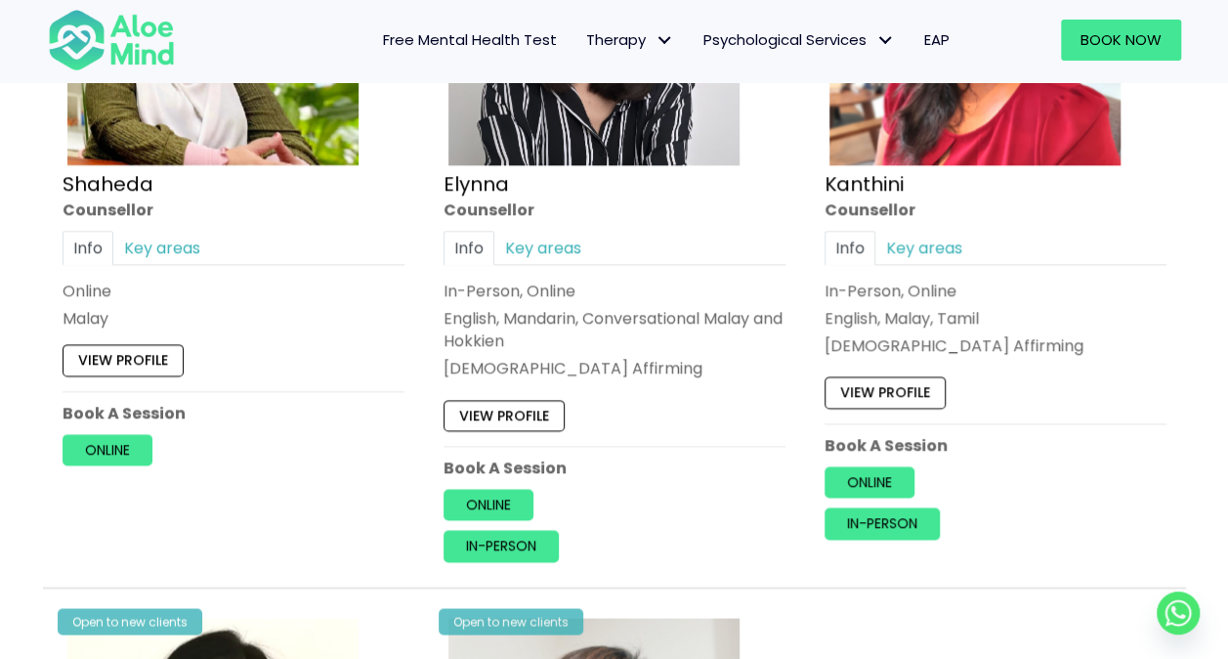 This screenshot has height=659, width=1228. I want to click on a: TherapyTherapy: submenu, so click(630, 40).